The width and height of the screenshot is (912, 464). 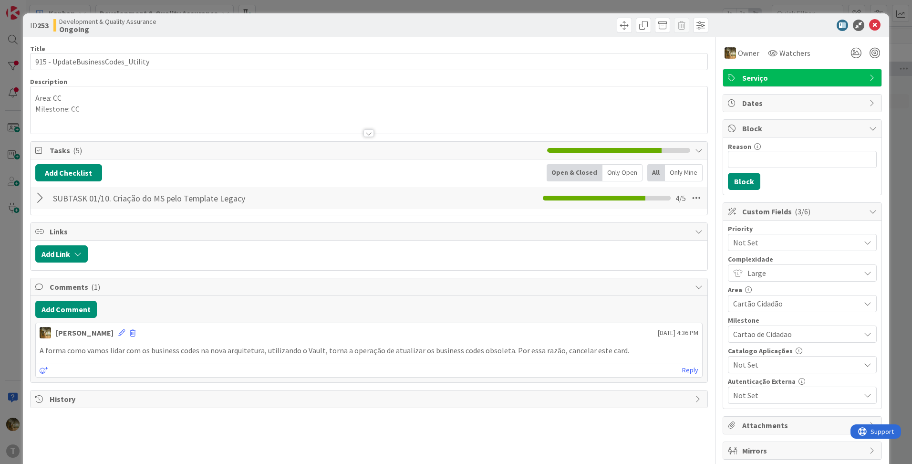 What do you see at coordinates (369, 109) in the screenshot?
I see `p: Milestone: CC` at bounding box center [369, 109].